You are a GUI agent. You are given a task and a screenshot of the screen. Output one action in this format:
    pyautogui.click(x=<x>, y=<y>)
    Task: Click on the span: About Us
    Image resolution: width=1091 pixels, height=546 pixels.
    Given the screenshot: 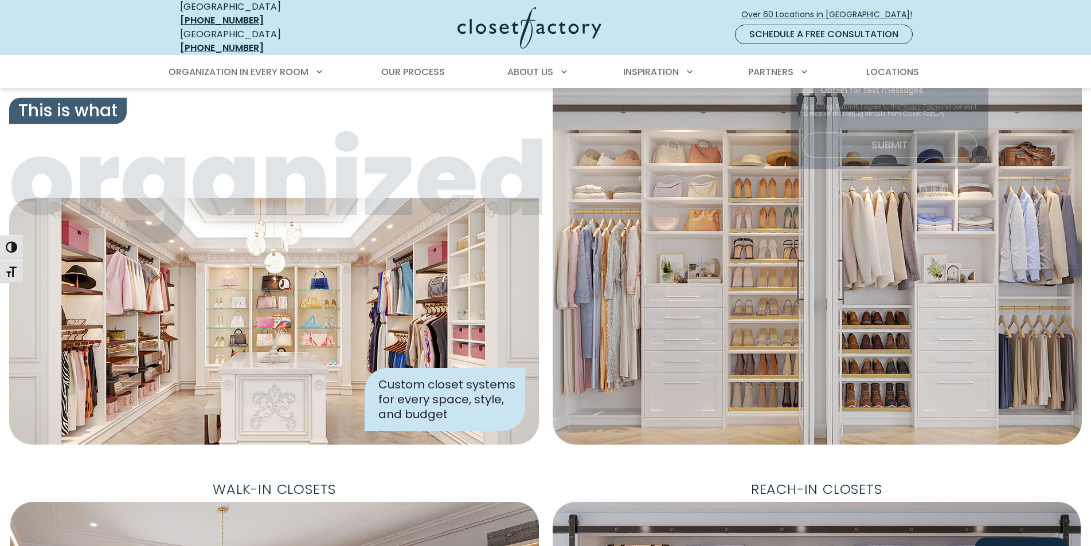 What is the action you would take?
    pyautogui.click(x=530, y=72)
    